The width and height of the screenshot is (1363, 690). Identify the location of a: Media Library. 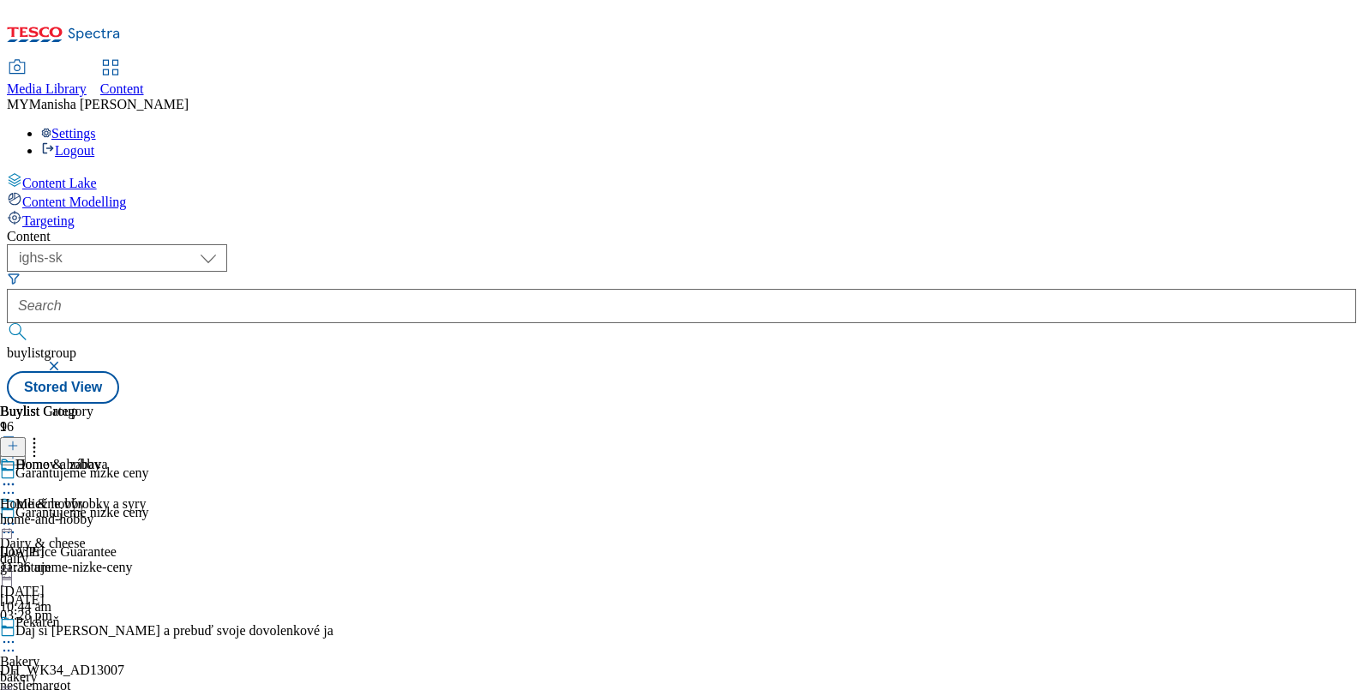
(46, 79).